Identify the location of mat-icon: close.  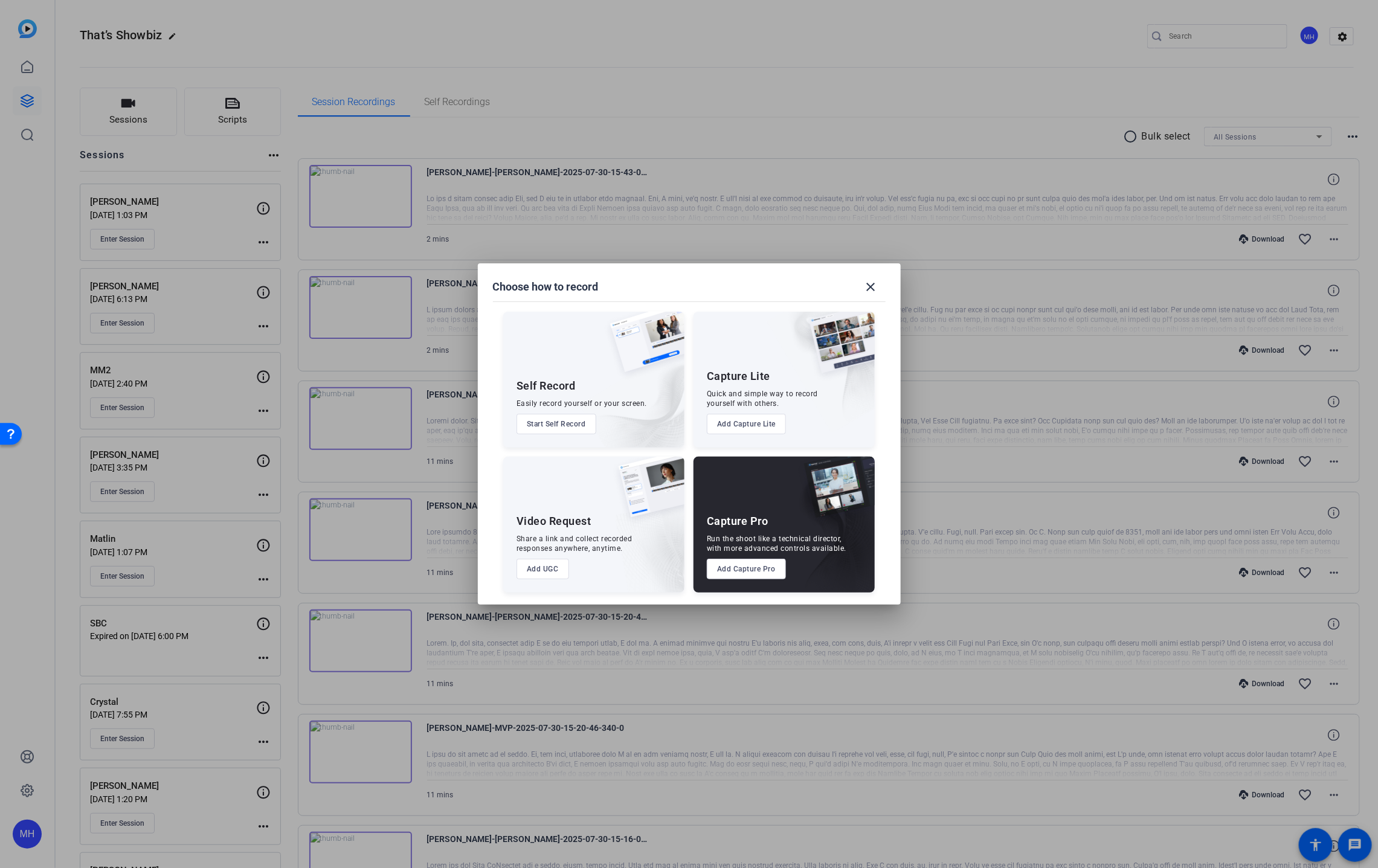
(871, 287).